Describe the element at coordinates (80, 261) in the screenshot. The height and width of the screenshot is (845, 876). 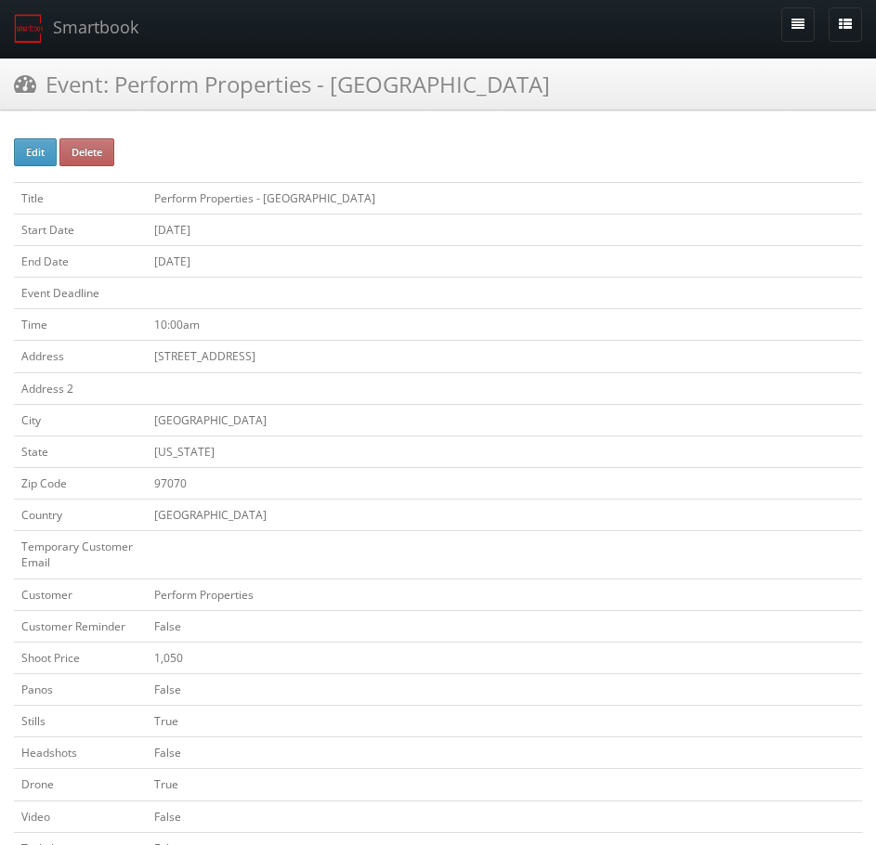
I see `td: End Date` at that location.